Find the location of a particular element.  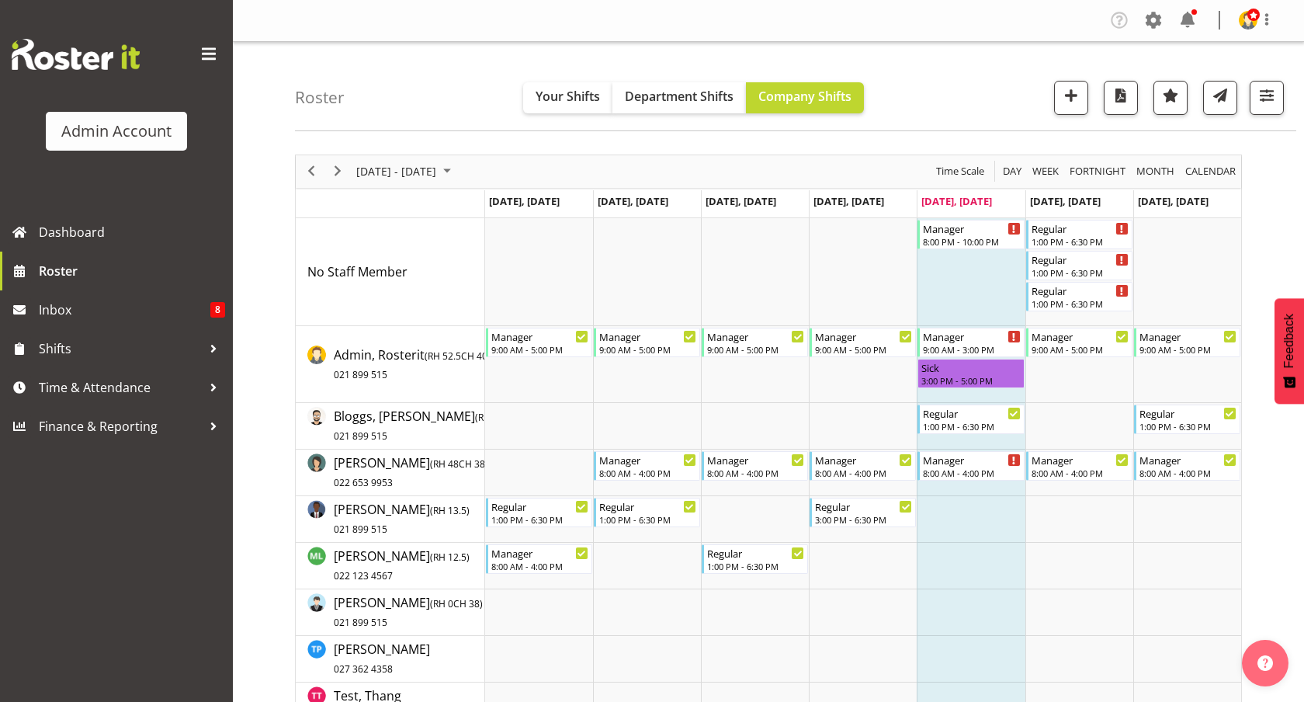

div: Admin, Rosterit"s event - Manager Begin From Saturday, September 20, 2025 at 9:00:00 AM GMT+07:00... is located at coordinates (1079, 342).